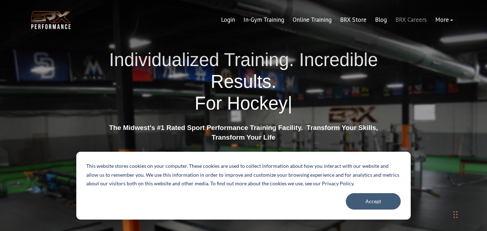 Image resolution: width=487 pixels, height=231 pixels. I want to click on div: Drag, so click(456, 214).